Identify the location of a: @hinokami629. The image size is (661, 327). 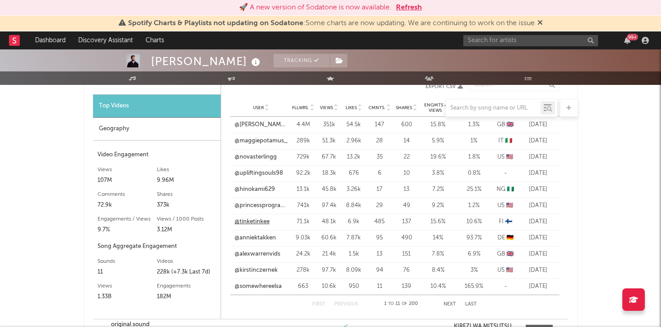
(255, 190).